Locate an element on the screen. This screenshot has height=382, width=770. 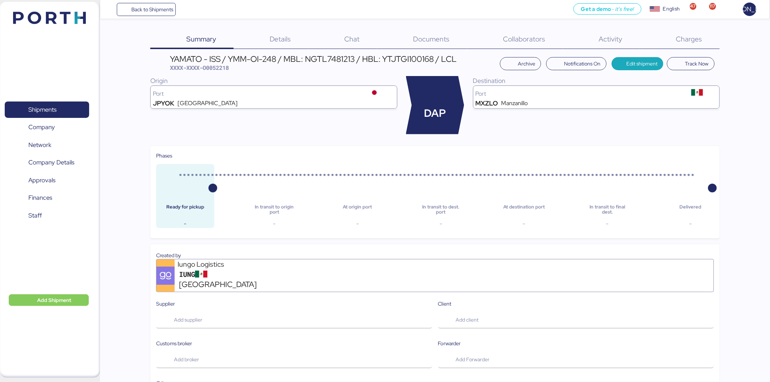
div: Manzanillo is located at coordinates (514, 103).